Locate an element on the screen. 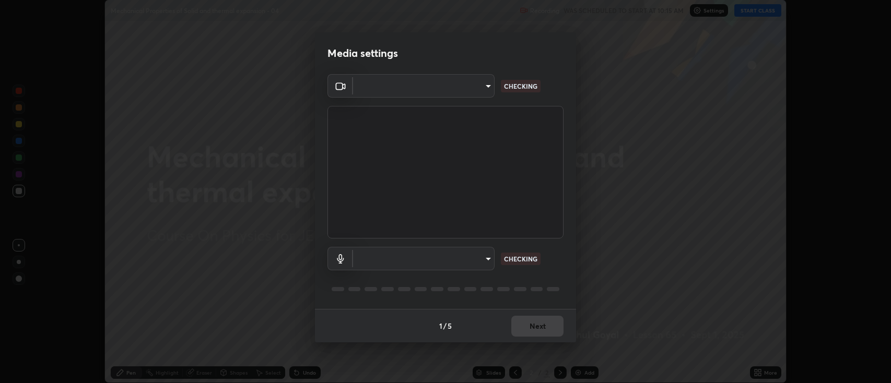  h2: Media settings is located at coordinates (362, 53).